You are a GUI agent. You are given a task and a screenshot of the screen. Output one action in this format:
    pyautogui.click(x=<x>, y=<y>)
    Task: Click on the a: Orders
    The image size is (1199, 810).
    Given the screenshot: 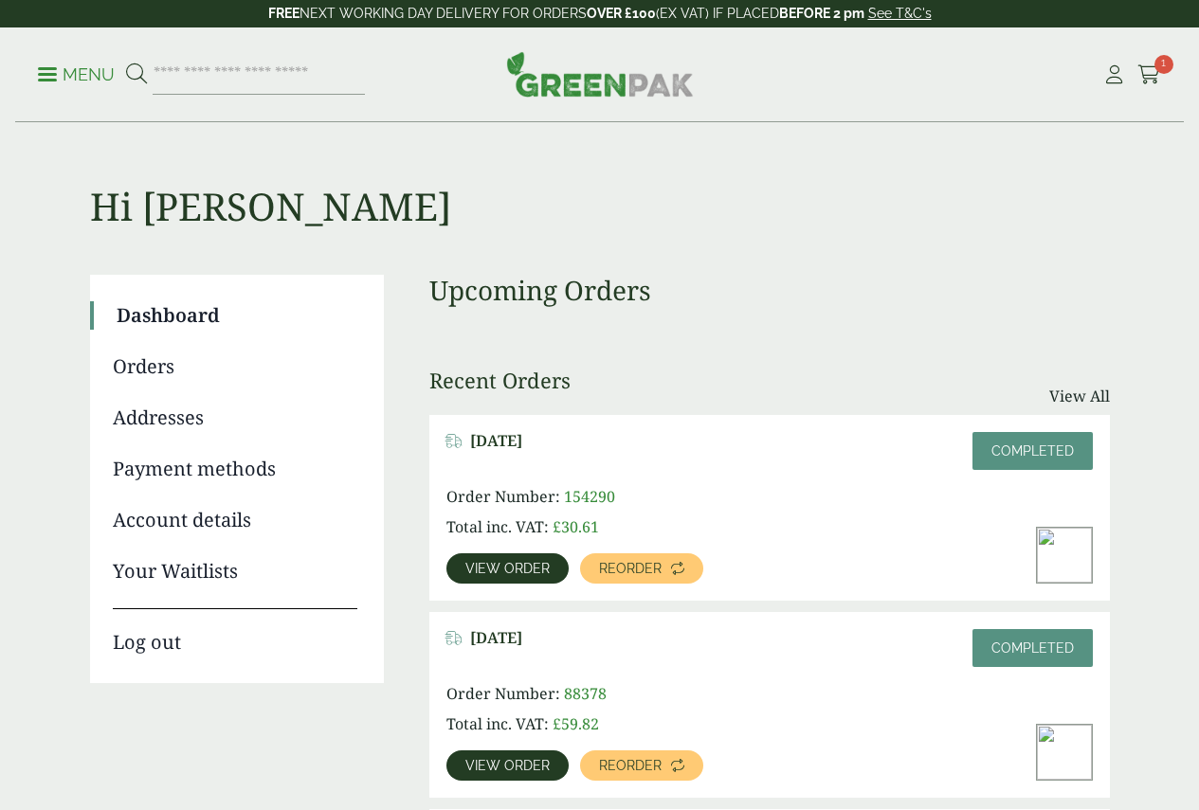 What is the action you would take?
    pyautogui.click(x=235, y=367)
    